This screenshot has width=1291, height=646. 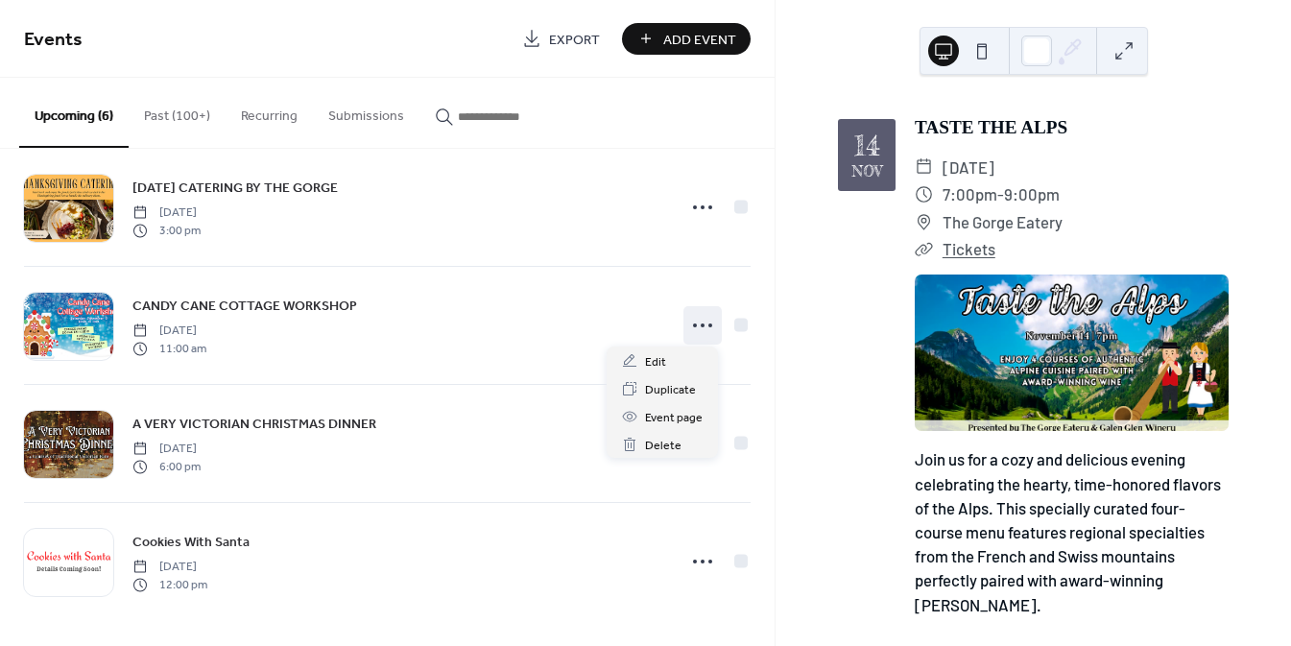 I want to click on button: Upcoming (6), so click(x=74, y=112).